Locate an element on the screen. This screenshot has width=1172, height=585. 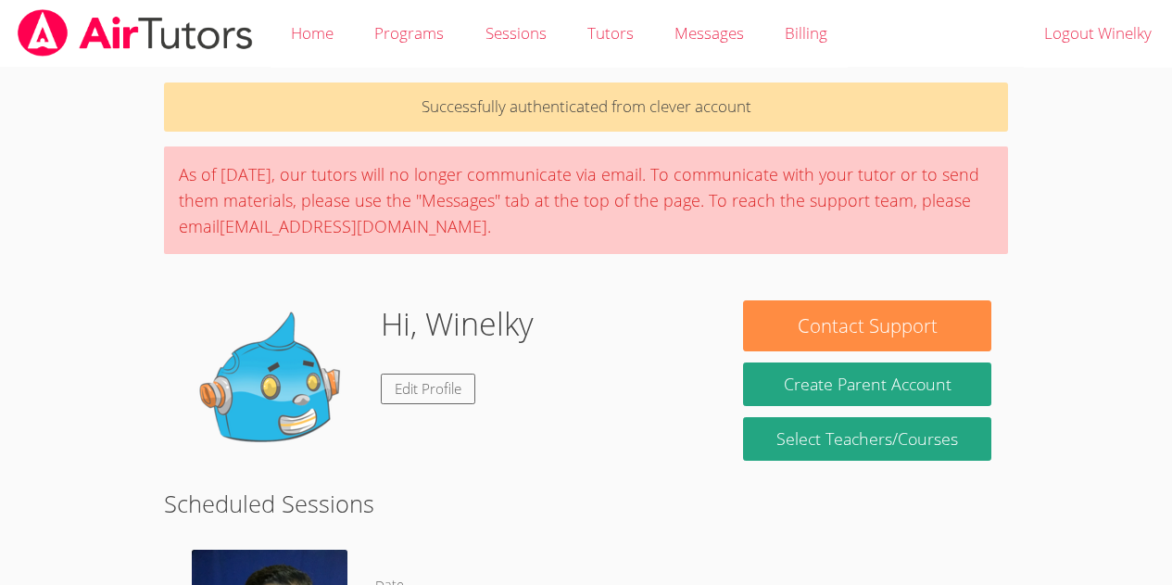
img: default.png is located at coordinates (273, 393).